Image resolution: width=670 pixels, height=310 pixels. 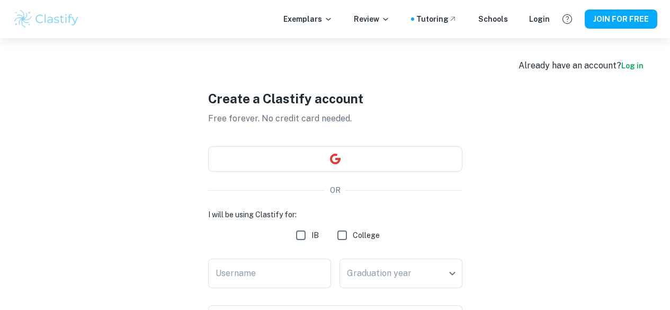 I want to click on p: OR, so click(x=335, y=190).